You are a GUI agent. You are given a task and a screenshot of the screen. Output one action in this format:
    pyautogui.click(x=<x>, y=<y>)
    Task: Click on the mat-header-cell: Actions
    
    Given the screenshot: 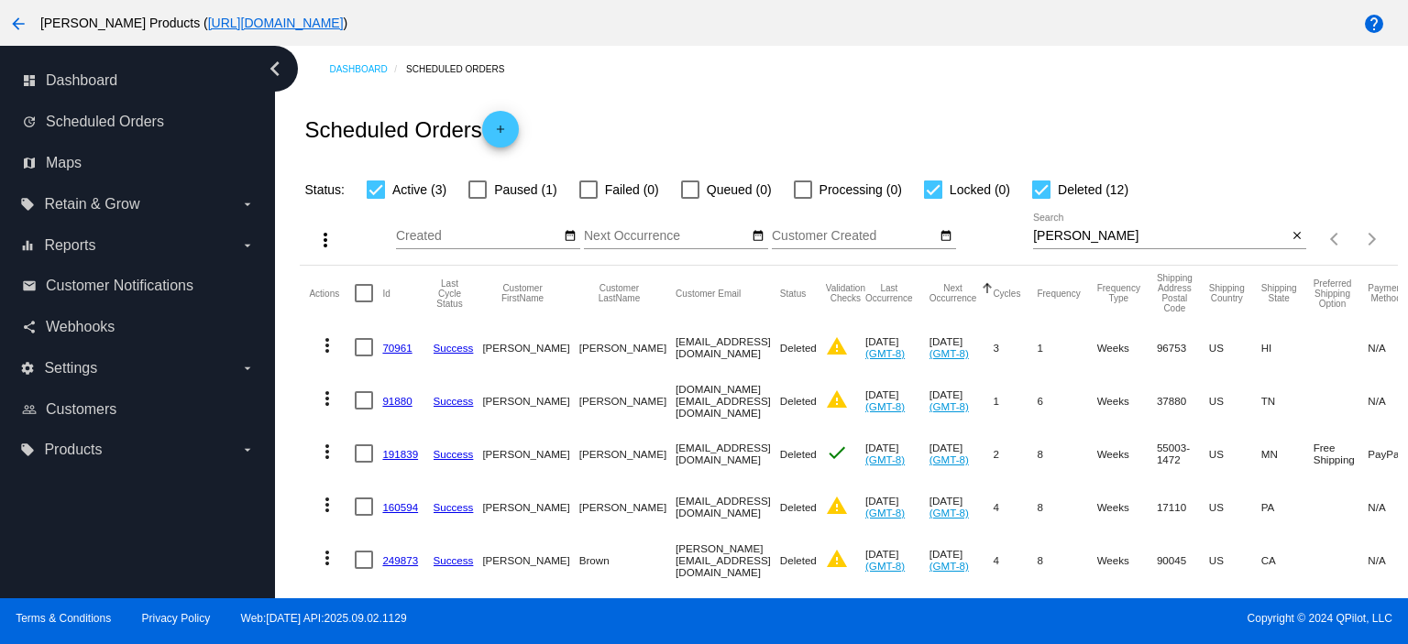 What is the action you would take?
    pyautogui.click(x=332, y=293)
    